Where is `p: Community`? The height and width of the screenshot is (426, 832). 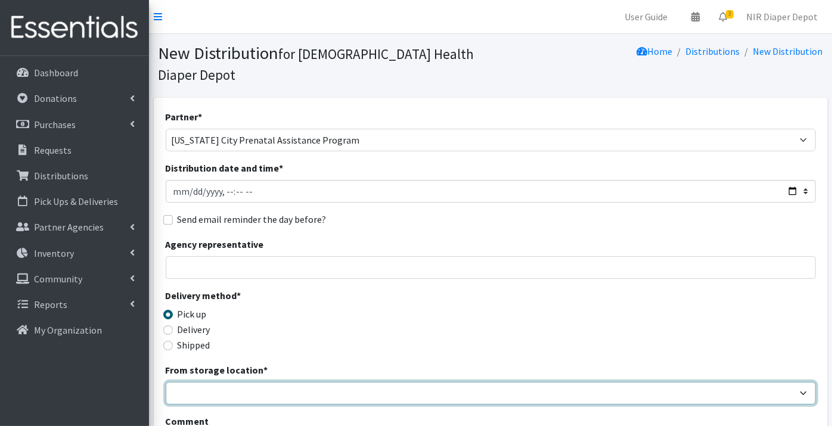
p: Community is located at coordinates (58, 279).